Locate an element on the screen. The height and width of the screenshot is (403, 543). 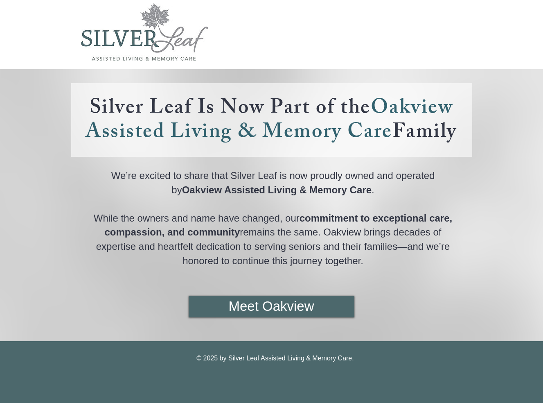
span: While the owners and name have changed, our is located at coordinates (197, 218).